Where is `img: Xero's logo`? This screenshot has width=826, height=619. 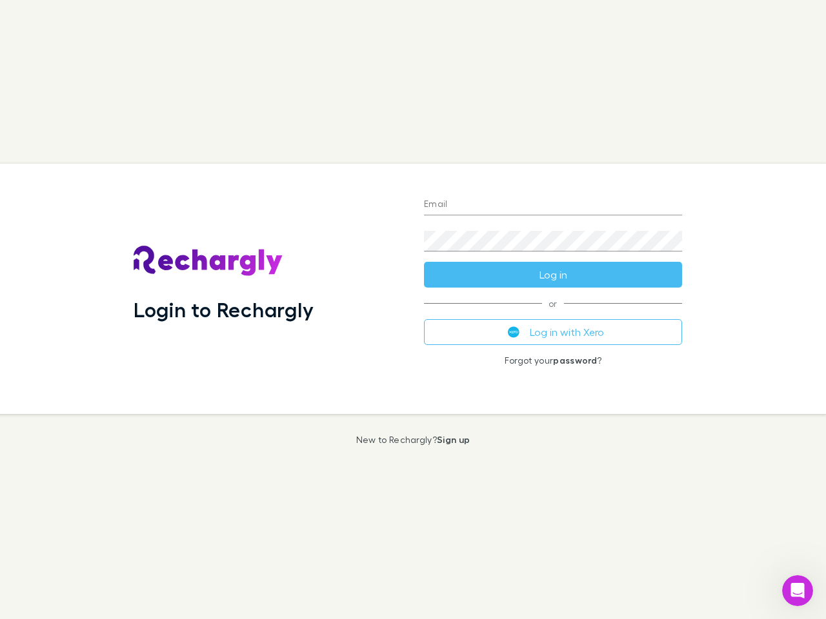 img: Xero's logo is located at coordinates (514, 332).